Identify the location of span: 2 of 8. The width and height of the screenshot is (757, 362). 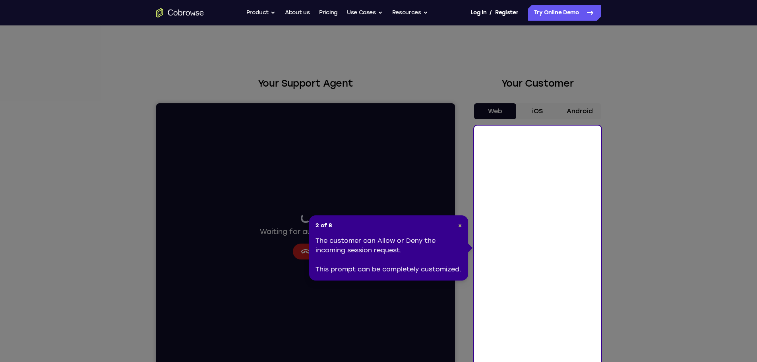
(324, 226).